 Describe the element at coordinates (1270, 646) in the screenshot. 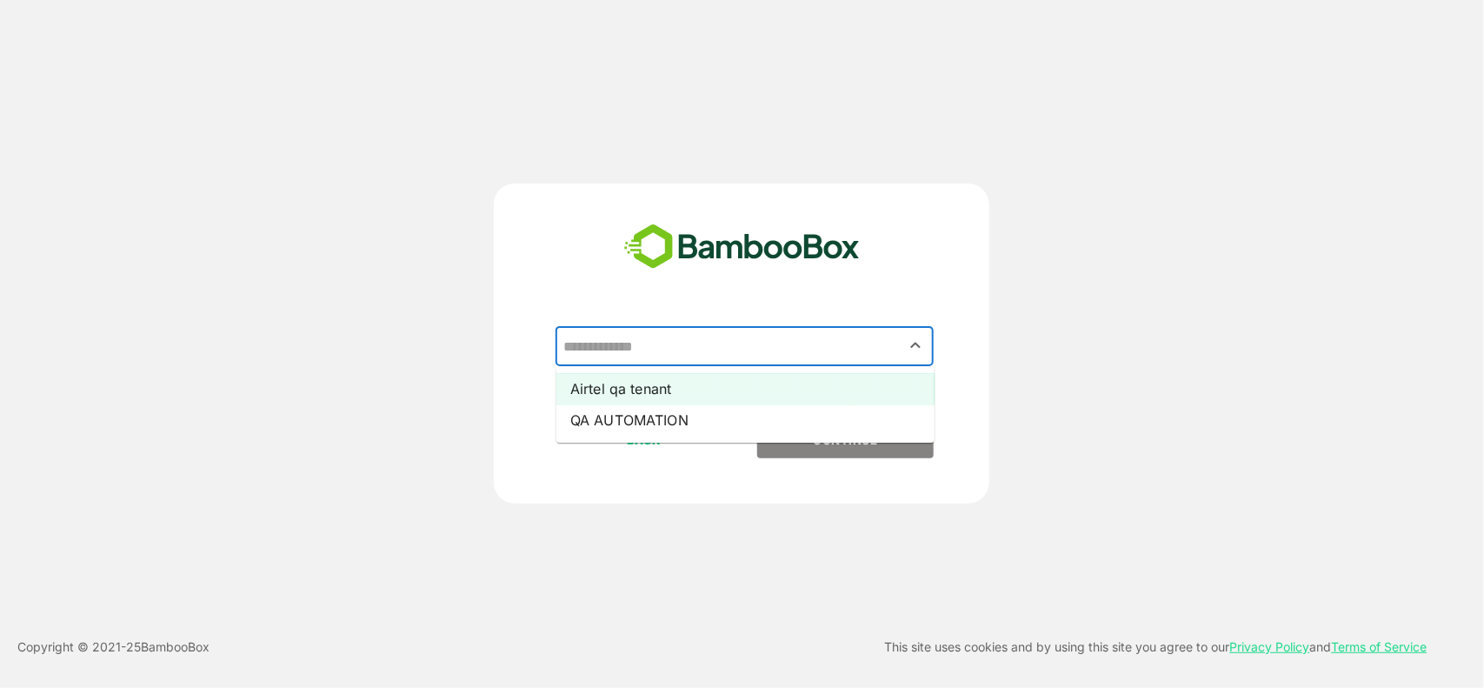

I see `a: Privacy Policy` at that location.